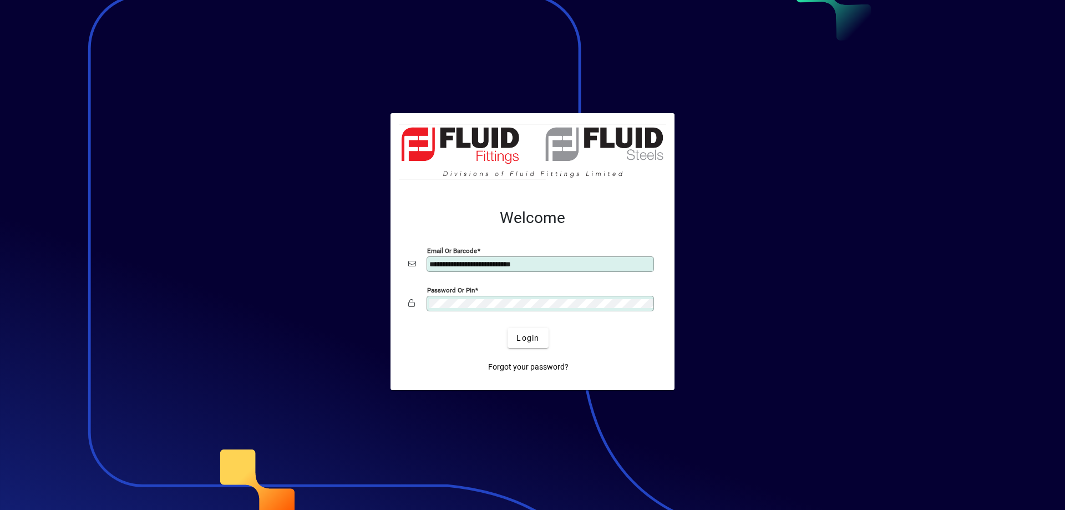  I want to click on a: Forgot your password?, so click(528, 367).